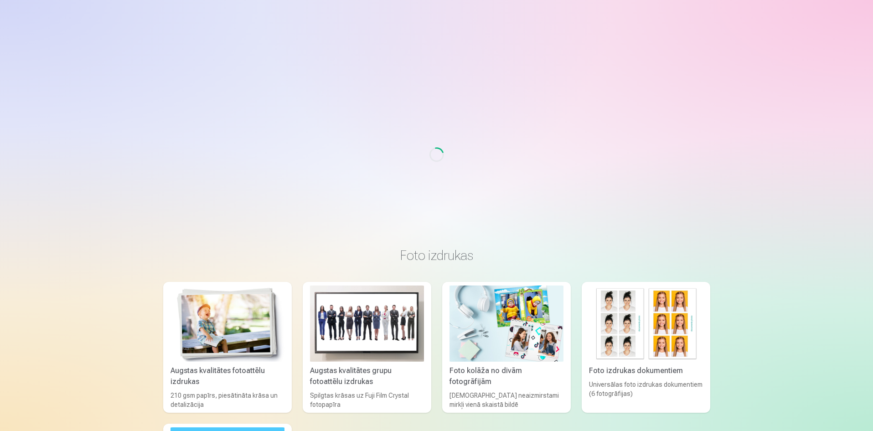 The image size is (873, 431). I want to click on div: Spilgtas krāsas uz Fuji Film Crystal fotopapīra, so click(367, 400).